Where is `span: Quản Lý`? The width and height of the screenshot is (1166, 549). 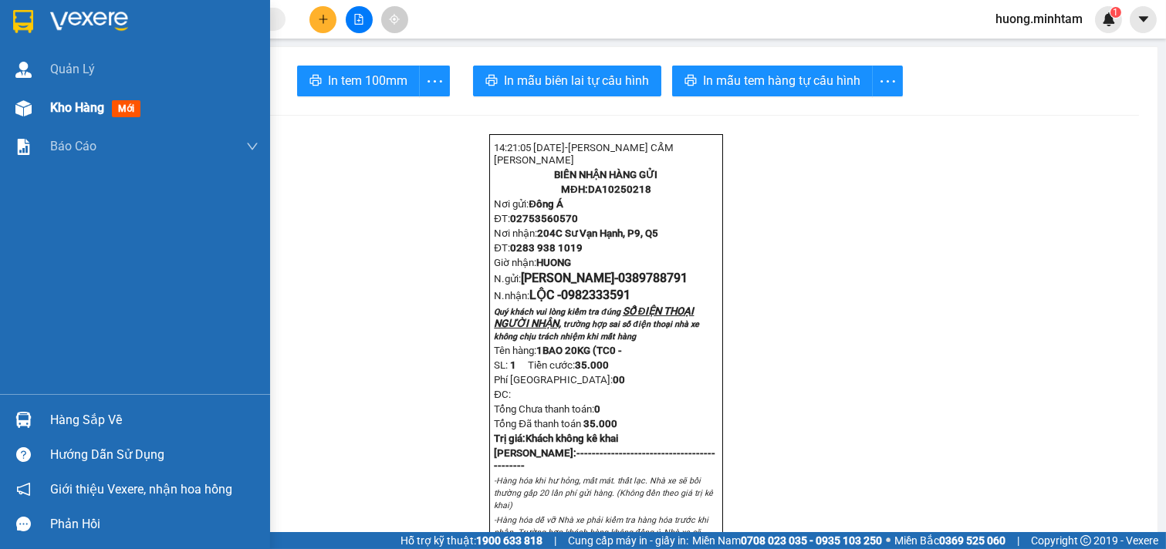 span: Quản Lý is located at coordinates (73, 69).